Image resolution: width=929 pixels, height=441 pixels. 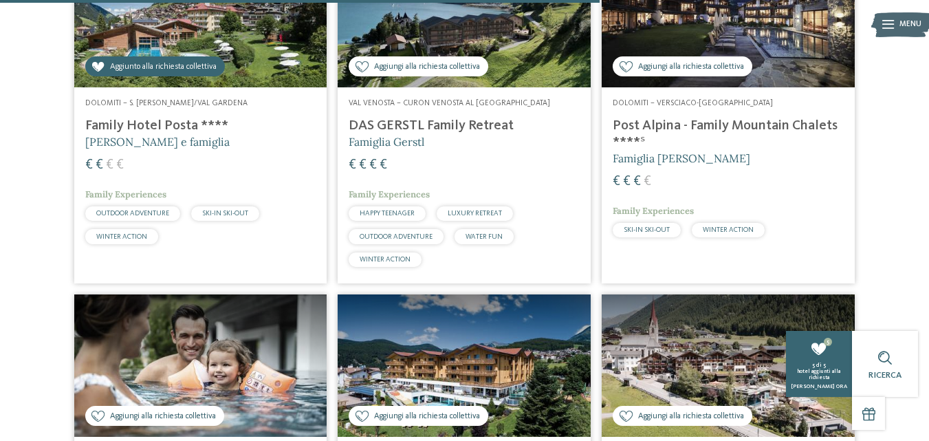 I want to click on span: LUXURY RETREAT, so click(x=474, y=213).